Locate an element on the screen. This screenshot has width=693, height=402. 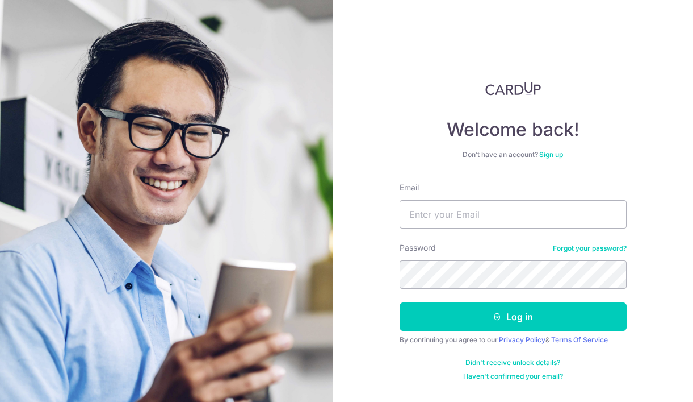
label: Email is located at coordinates (410, 187).